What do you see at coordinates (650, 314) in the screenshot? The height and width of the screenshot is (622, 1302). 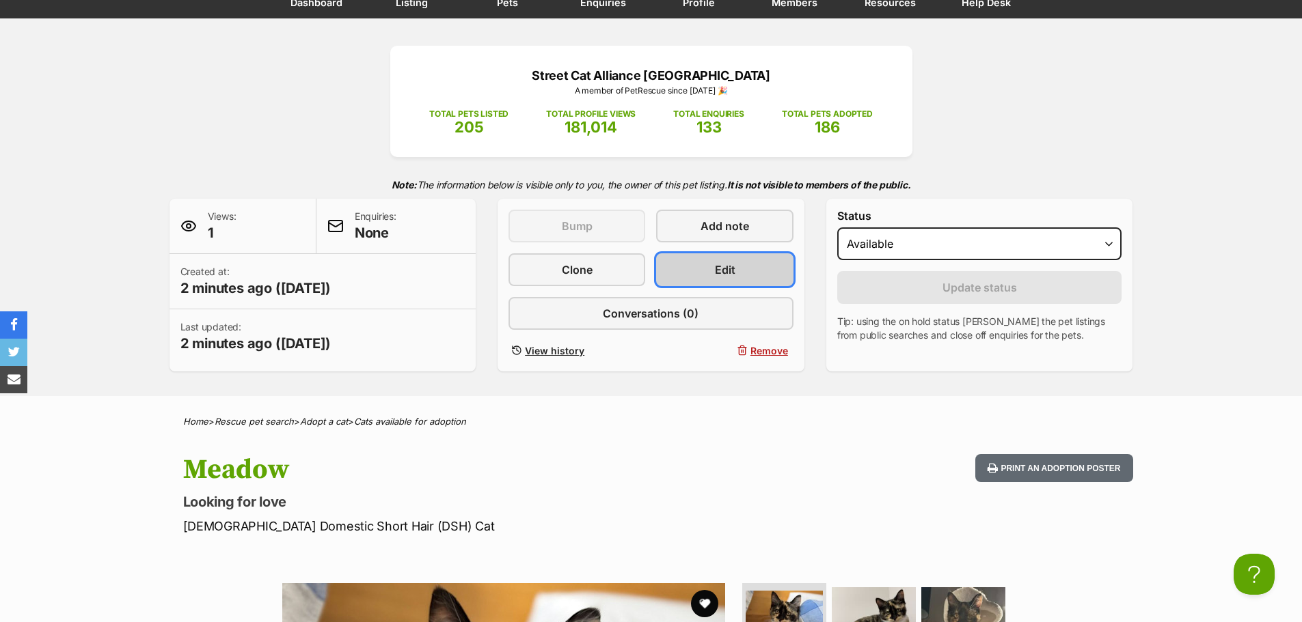 I see `span: Conversations (0)` at bounding box center [650, 314].